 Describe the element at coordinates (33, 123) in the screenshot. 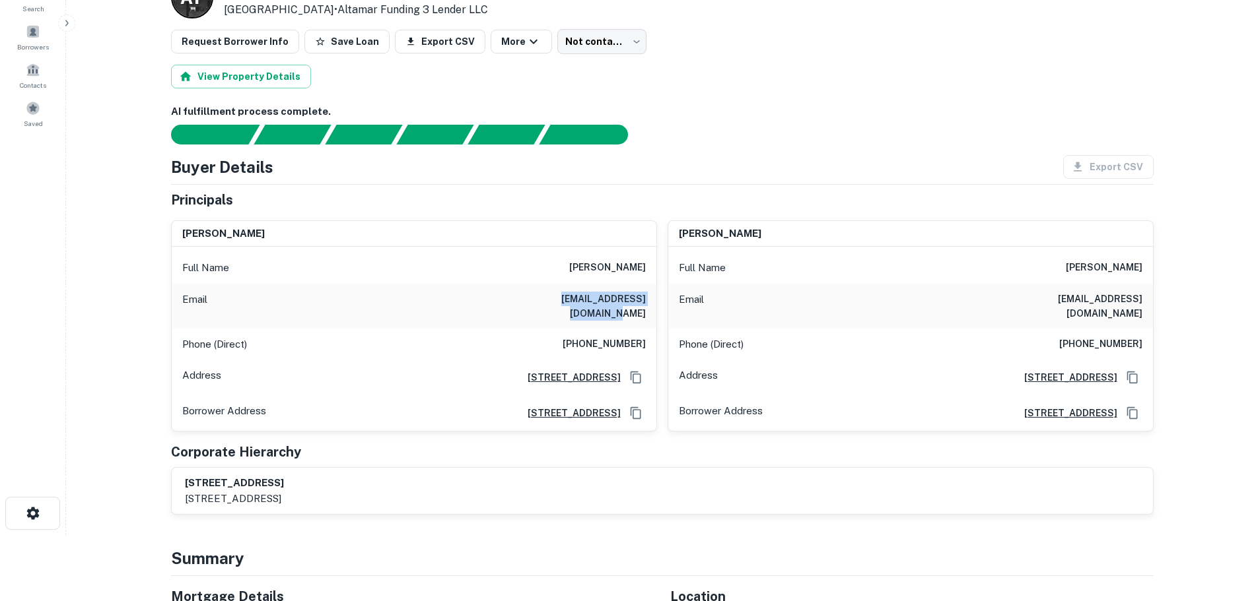

I see `span: Saved` at that location.